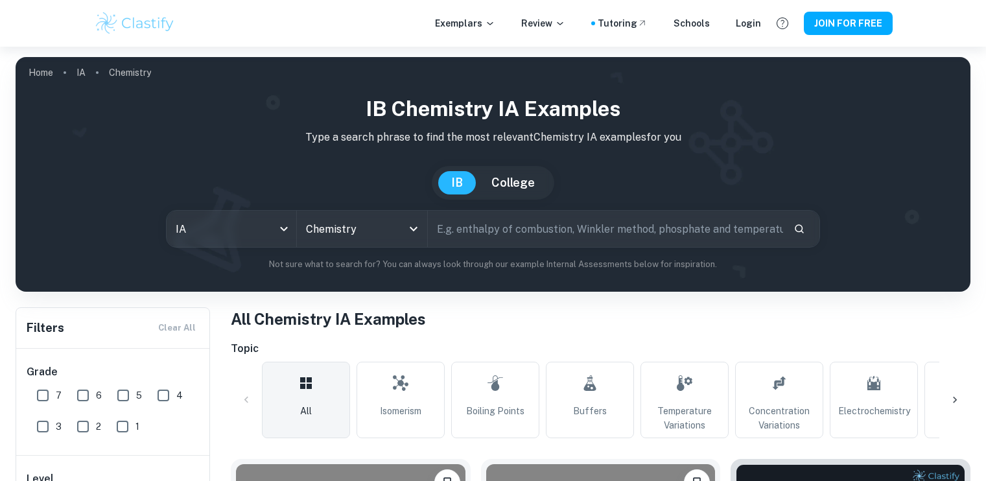 The height and width of the screenshot is (481, 986). What do you see at coordinates (99, 396) in the screenshot?
I see `span: 6` at bounding box center [99, 396].